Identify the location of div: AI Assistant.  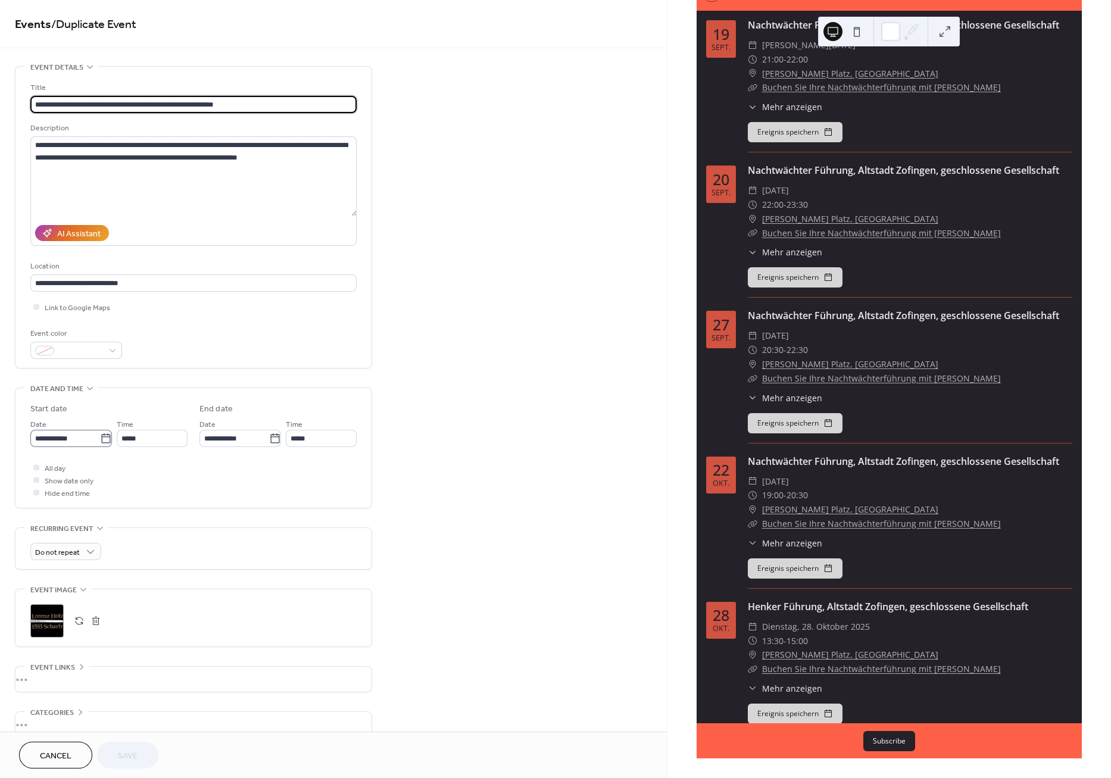
(79, 234).